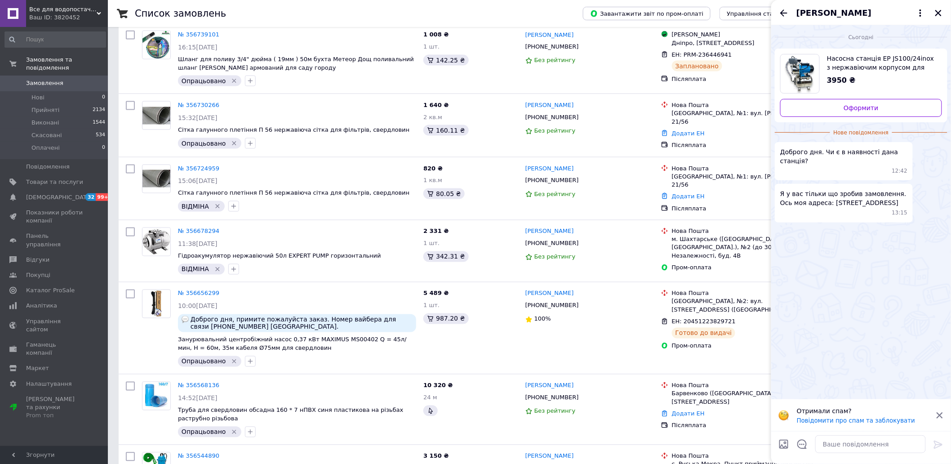 Image resolution: width=951 pixels, height=464 pixels. I want to click on button: Управління статусами, so click(761, 13).